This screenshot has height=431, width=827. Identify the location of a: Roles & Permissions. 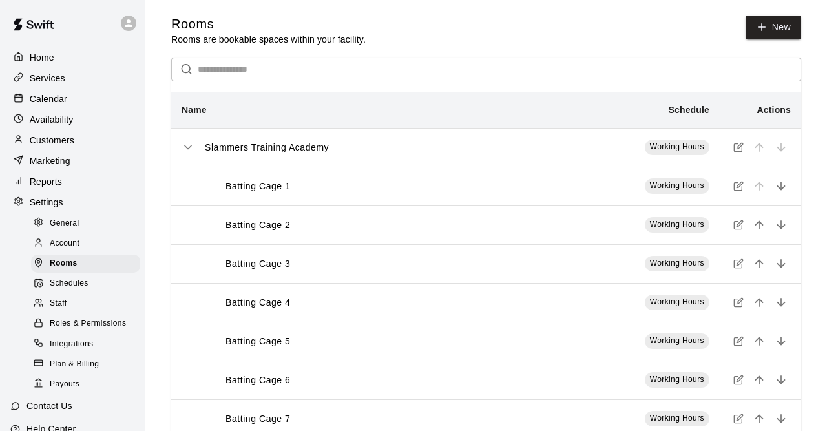
(88, 324).